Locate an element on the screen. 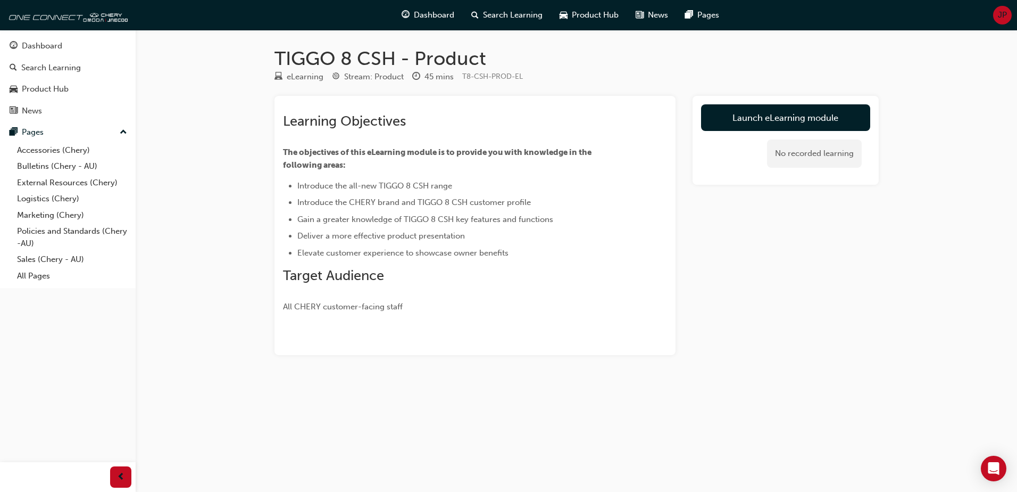 The image size is (1017, 492). div: Dashboard is located at coordinates (42, 46).